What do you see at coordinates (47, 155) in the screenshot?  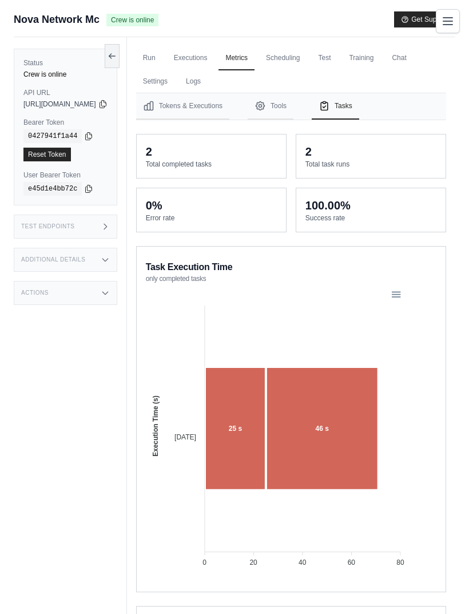 I see `a: Reset Token` at bounding box center [47, 155].